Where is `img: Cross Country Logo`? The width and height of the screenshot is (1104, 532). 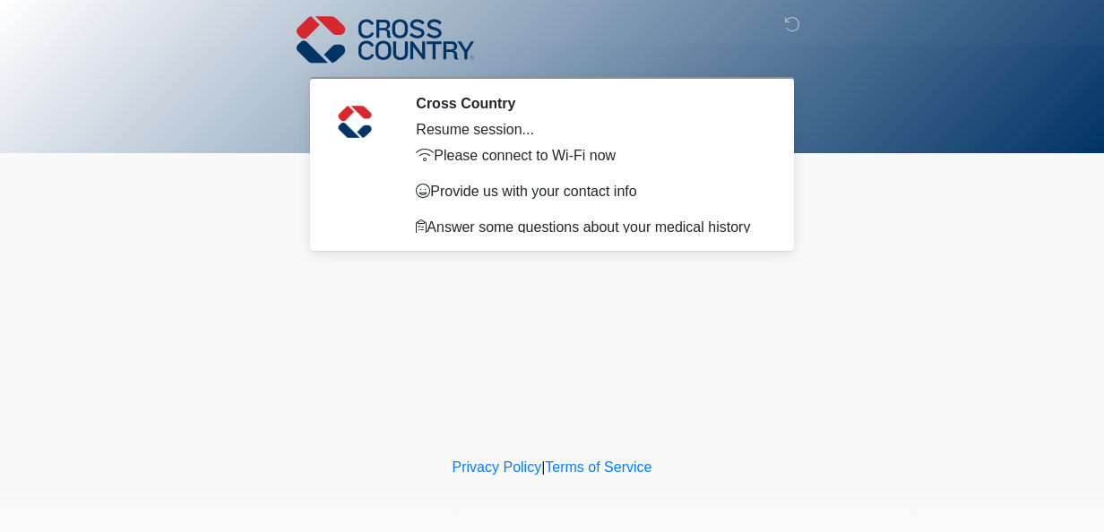 img: Cross Country Logo is located at coordinates (385, 39).